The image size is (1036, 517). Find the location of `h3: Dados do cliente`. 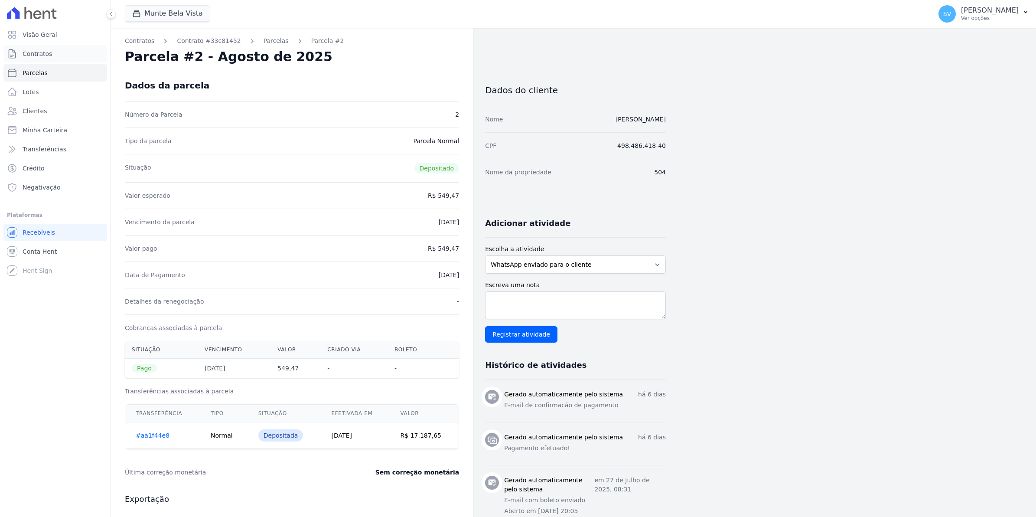

h3: Dados do cliente is located at coordinates (575, 90).